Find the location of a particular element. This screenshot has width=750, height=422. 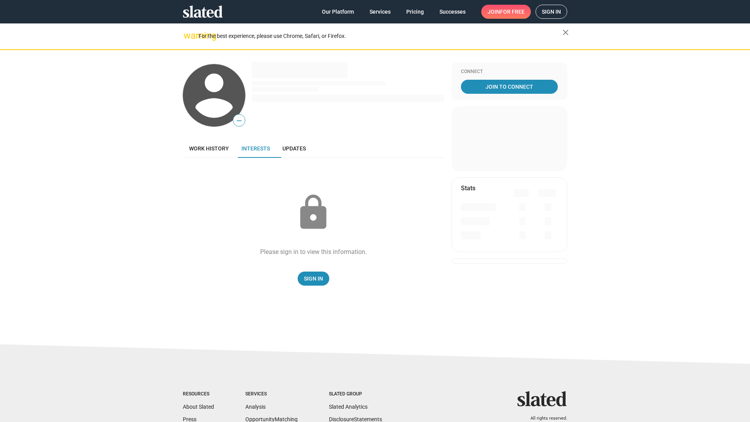

span: Sign in is located at coordinates (551, 12).